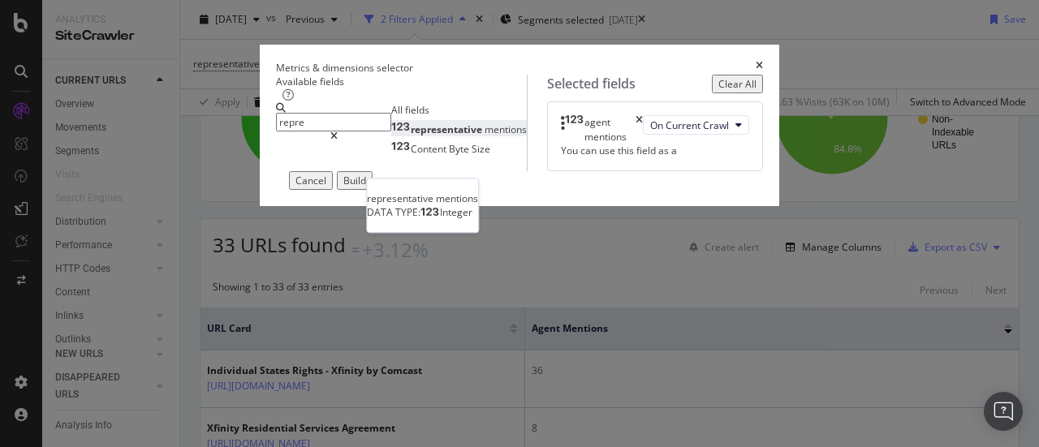 The width and height of the screenshot is (1039, 447). I want to click on span: On Current Crawl, so click(689, 125).